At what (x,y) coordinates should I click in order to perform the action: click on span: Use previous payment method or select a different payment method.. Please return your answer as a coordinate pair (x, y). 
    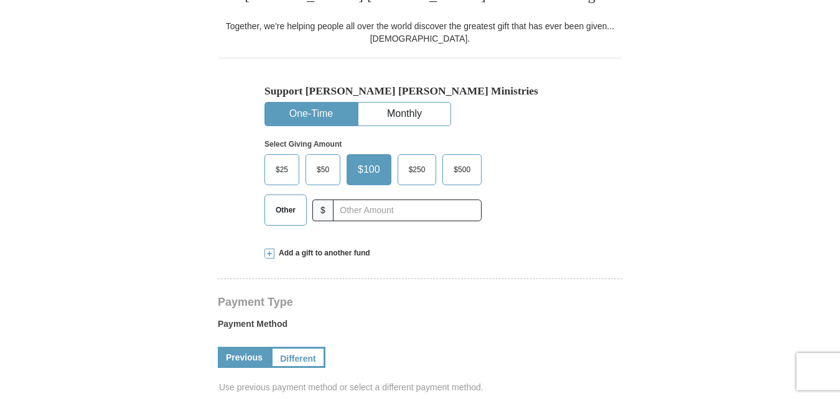
    Looking at the image, I should click on (421, 388).